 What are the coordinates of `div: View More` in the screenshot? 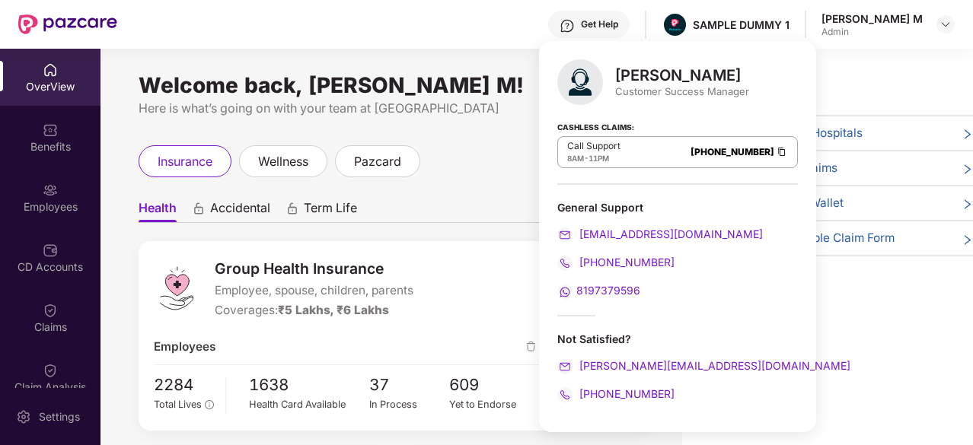 It's located at (842, 276).